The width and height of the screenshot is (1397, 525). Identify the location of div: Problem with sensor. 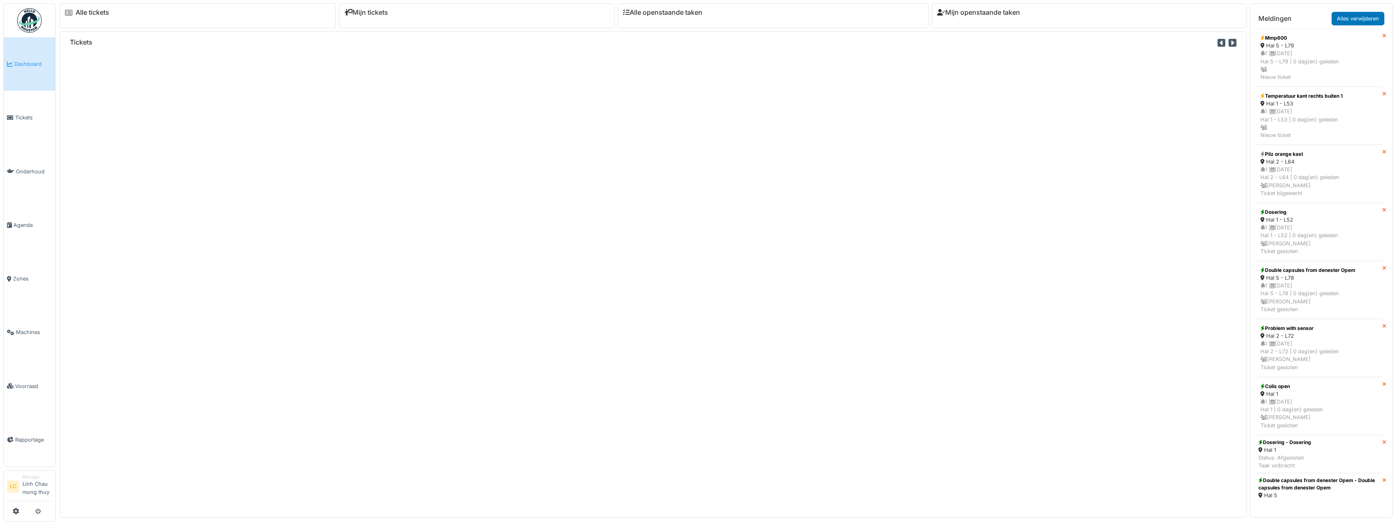
(1319, 328).